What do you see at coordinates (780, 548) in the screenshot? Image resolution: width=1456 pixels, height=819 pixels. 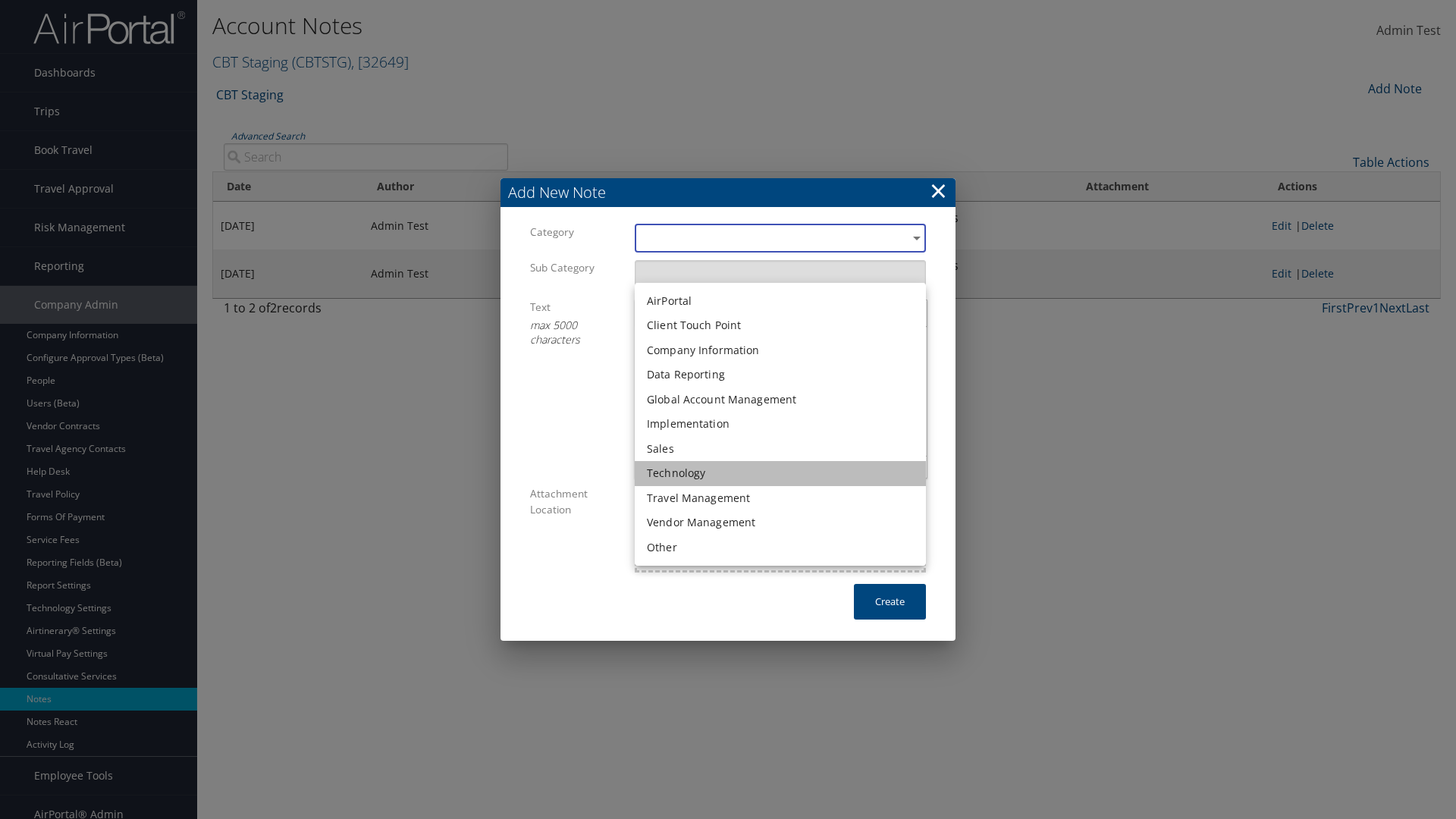 I see `li: Other` at bounding box center [780, 548].